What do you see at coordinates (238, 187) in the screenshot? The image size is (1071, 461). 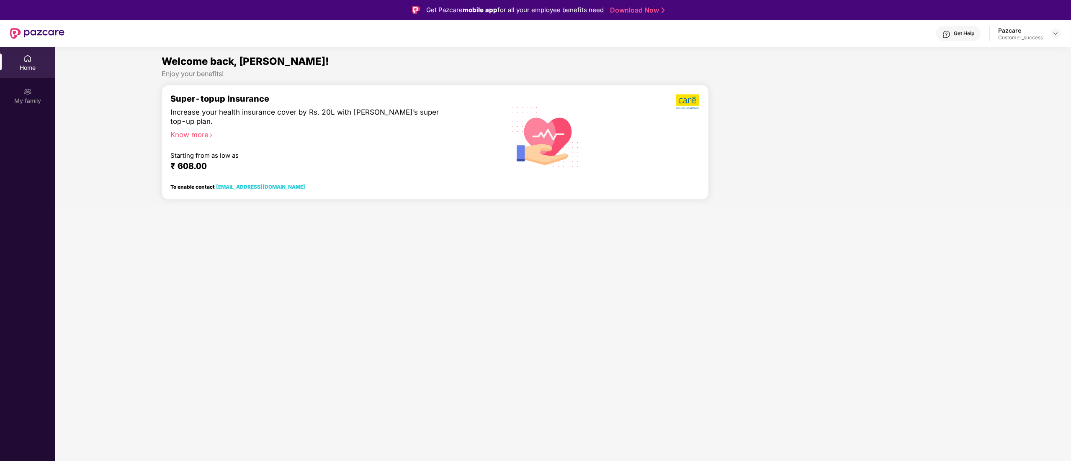 I see `div: To enable contact` at bounding box center [238, 187].